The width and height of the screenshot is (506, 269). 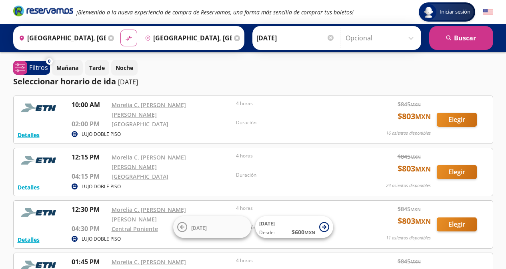 I want to click on p: Noche, so click(x=124, y=68).